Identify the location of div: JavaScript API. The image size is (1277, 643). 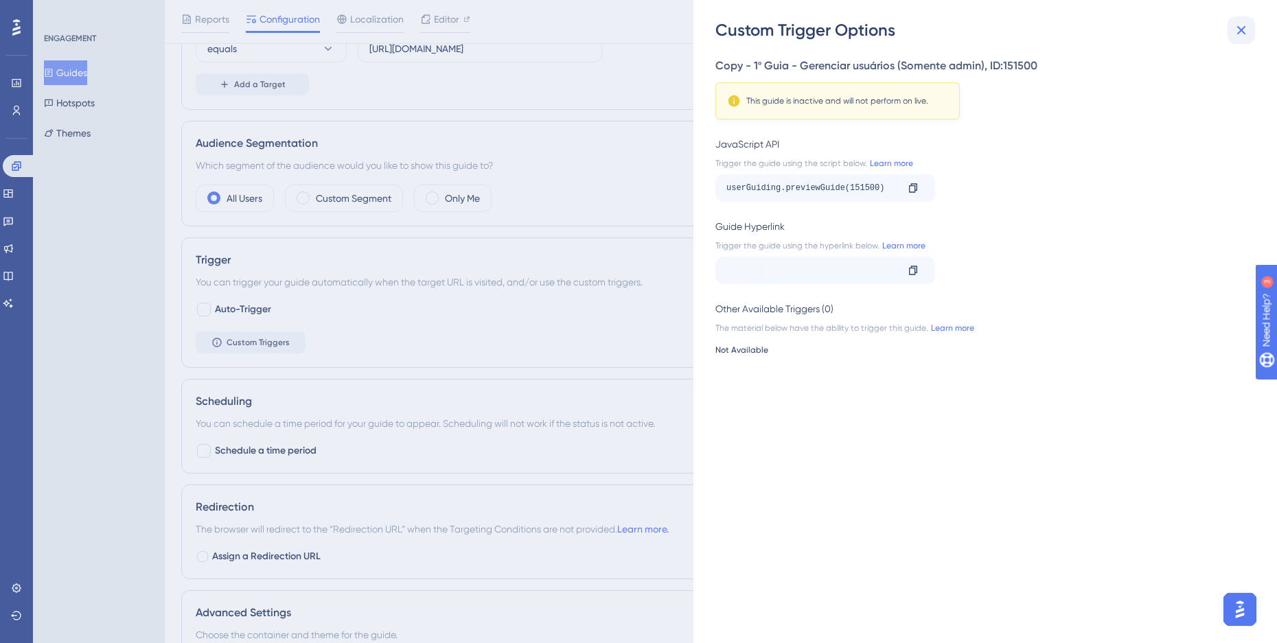
(981, 144).